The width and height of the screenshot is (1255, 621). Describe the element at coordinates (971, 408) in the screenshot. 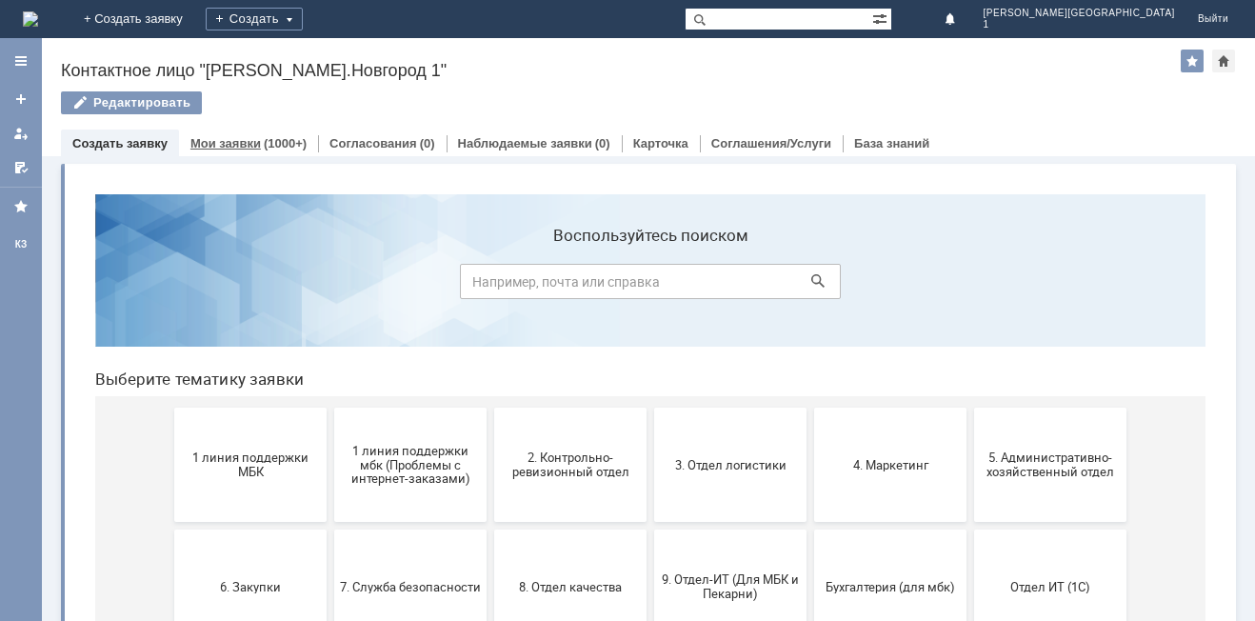

I see `button: Отдел ИТ (1С)` at that location.